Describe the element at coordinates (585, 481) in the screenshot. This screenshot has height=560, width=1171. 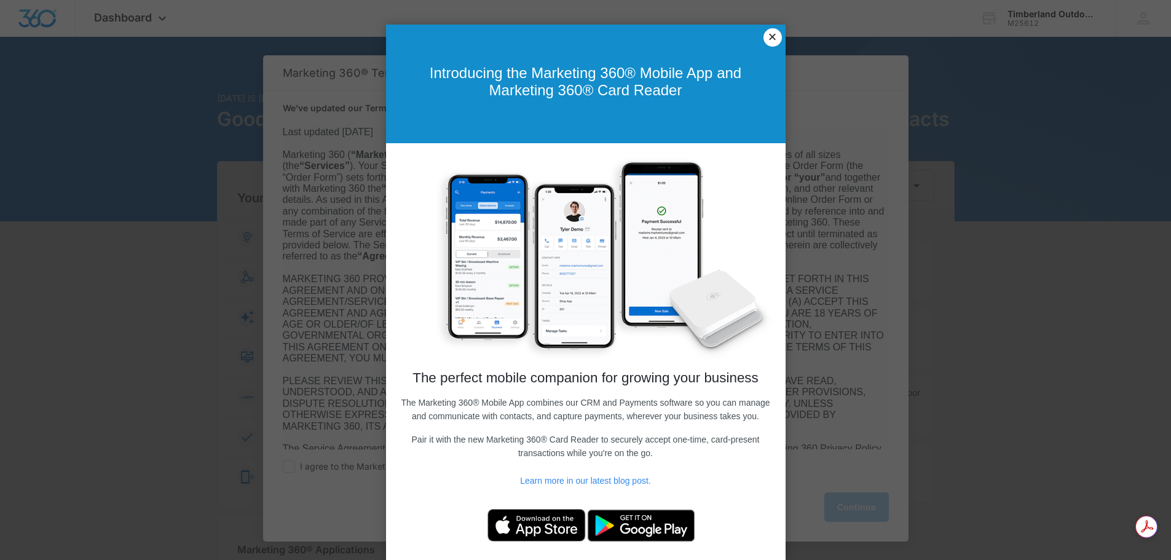
I see `a: Learn more in our latest blog post.` at that location.